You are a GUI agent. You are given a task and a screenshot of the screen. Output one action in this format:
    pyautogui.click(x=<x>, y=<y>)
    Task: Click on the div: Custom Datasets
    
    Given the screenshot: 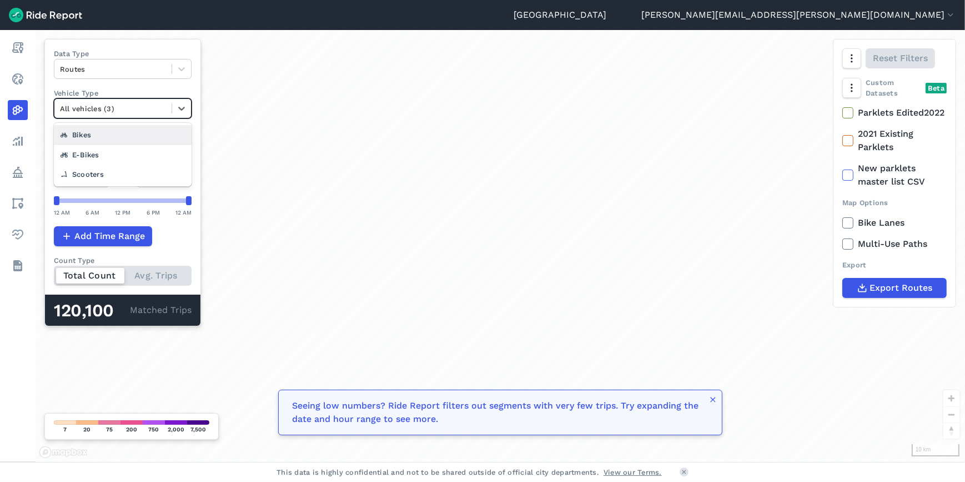 What is the action you would take?
    pyautogui.click(x=895, y=88)
    